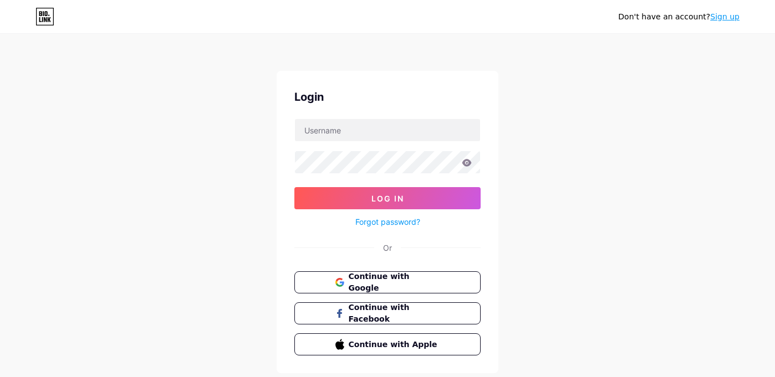 The image size is (775, 377). Describe the element at coordinates (387, 198) in the screenshot. I see `button: Log In` at that location.